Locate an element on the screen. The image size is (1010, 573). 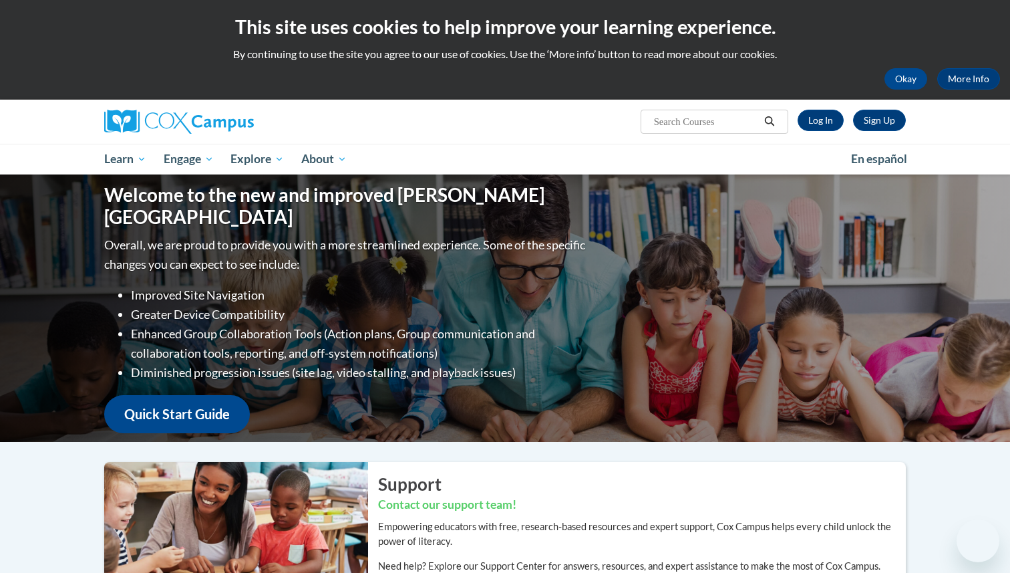
p: Empowering educators with free, research-based resources and expert support, Cox Campus helps eve... is located at coordinates (642, 534).